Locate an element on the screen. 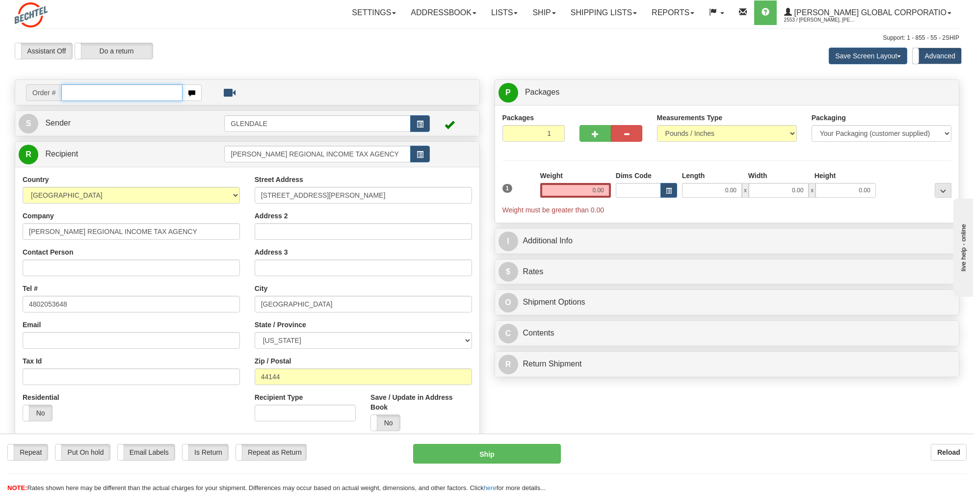 The height and width of the screenshot is (493, 974). button: Ship is located at coordinates (487, 454).